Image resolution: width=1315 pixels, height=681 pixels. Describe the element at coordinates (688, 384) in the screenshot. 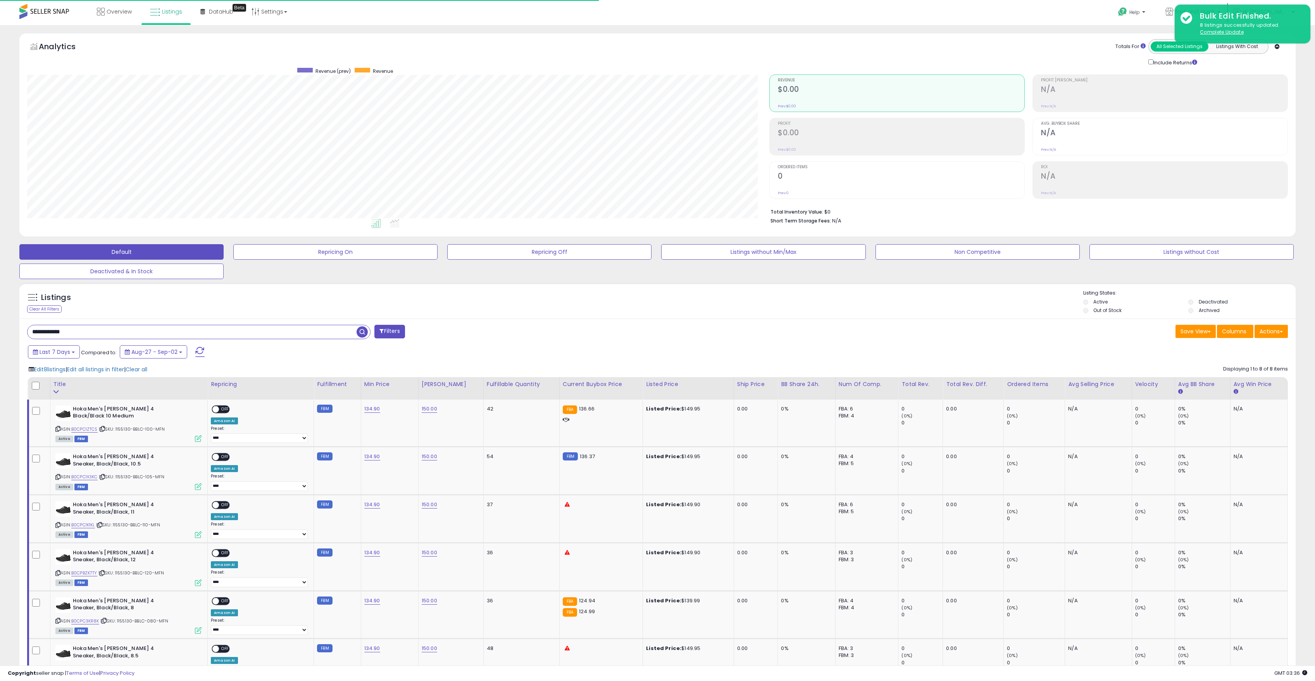

I see `div: Listed Price` at that location.